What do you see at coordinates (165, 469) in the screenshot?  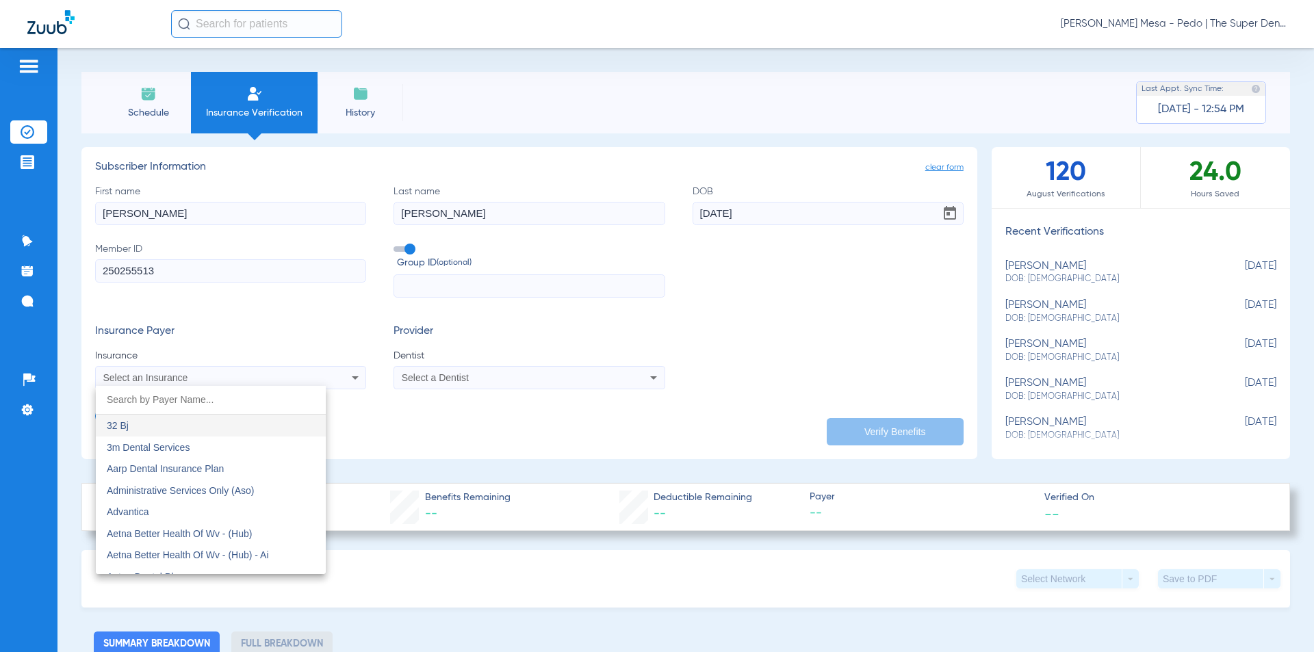 I see `span: Aarp Dental Insurance Plan` at bounding box center [165, 469].